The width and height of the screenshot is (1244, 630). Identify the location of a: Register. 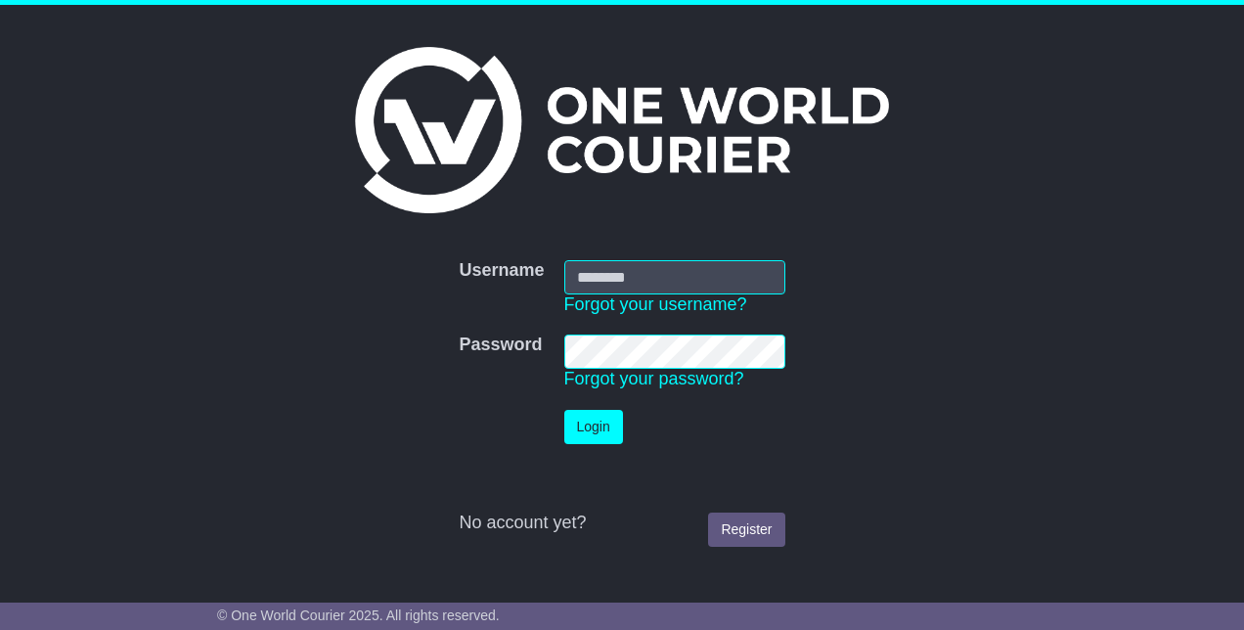
(746, 529).